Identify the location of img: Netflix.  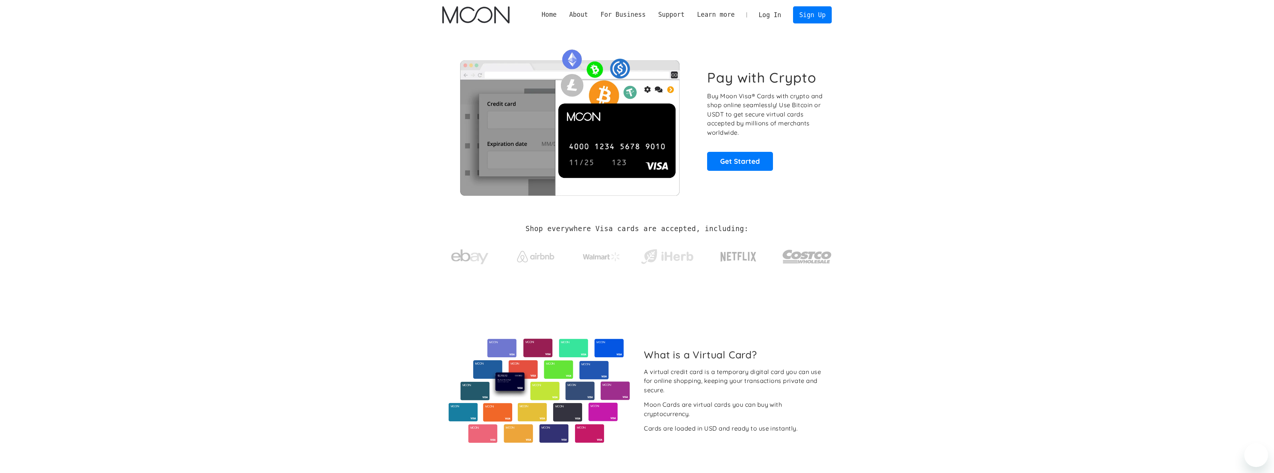
(738, 257).